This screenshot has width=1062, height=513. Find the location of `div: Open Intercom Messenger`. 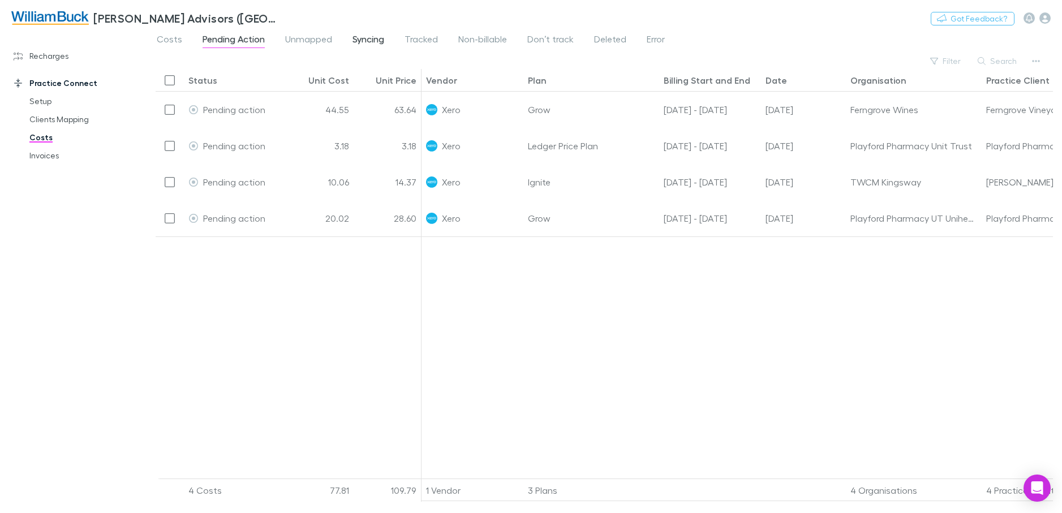

div: Open Intercom Messenger is located at coordinates (1037, 488).